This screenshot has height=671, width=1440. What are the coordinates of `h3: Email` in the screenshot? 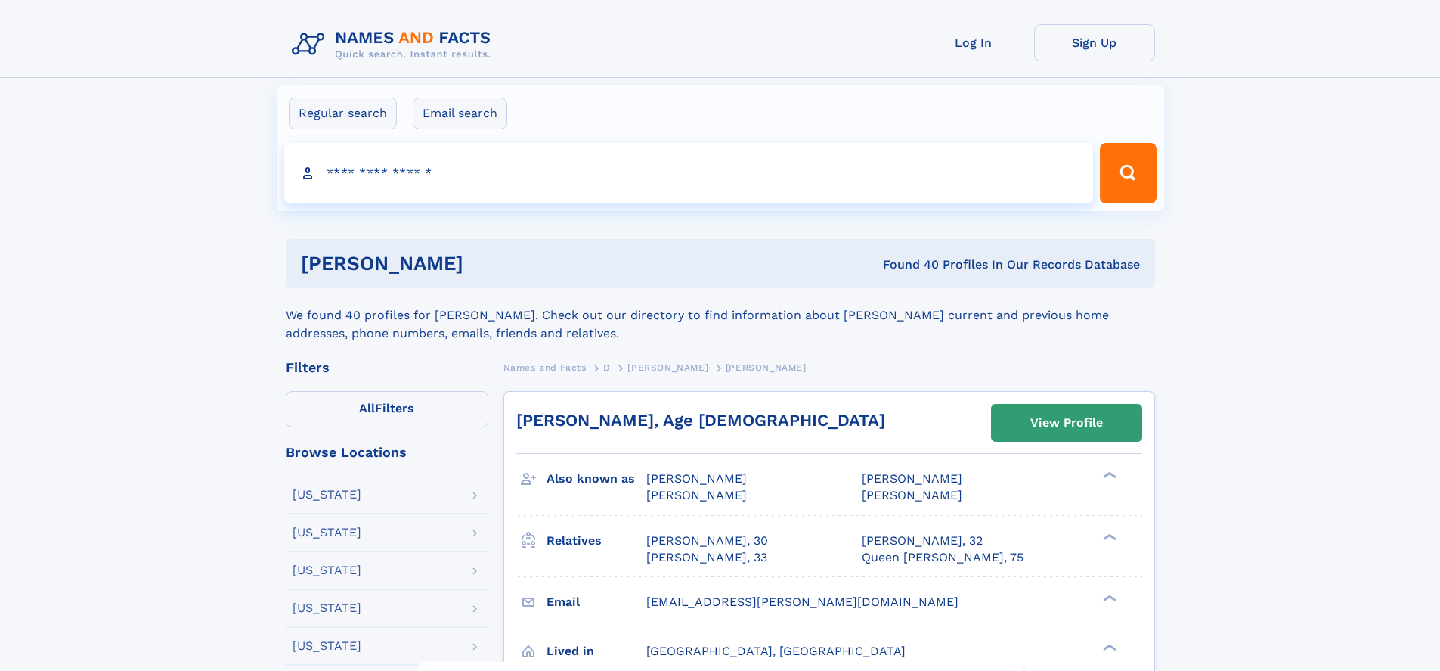 It's located at (596, 602).